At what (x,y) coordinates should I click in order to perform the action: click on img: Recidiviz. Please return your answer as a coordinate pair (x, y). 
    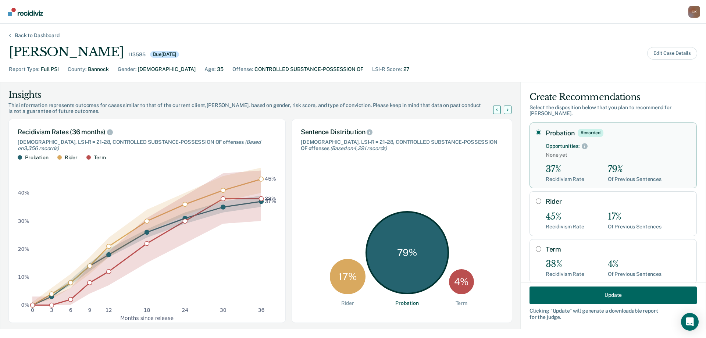
    Looking at the image, I should click on (25, 12).